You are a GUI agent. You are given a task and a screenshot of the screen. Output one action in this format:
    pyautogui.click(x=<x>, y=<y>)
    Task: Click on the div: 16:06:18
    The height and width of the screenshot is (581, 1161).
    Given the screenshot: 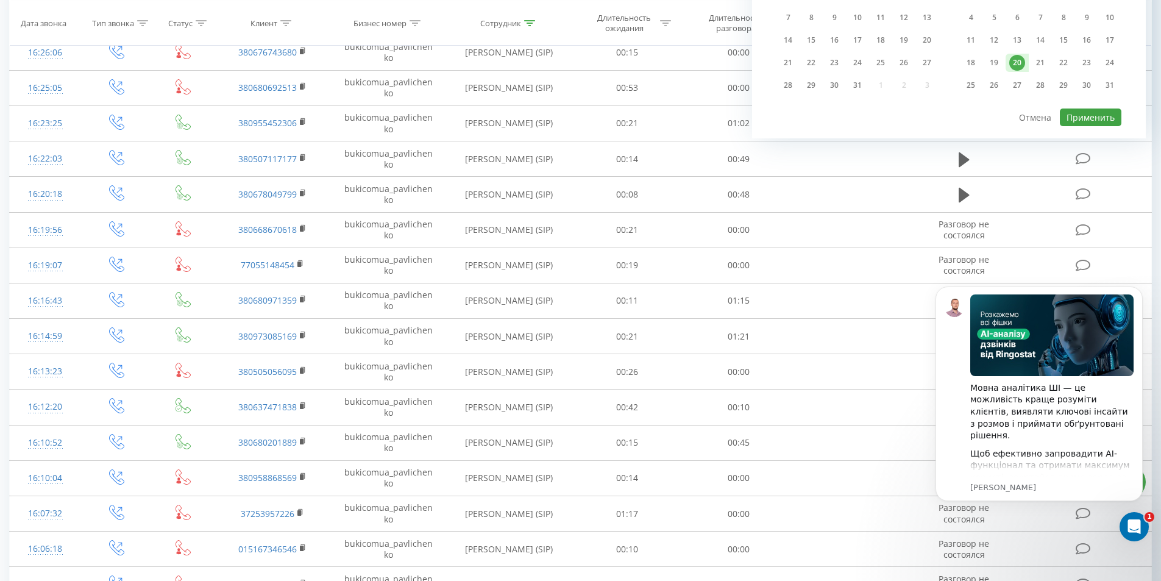 What is the action you would take?
    pyautogui.click(x=45, y=549)
    